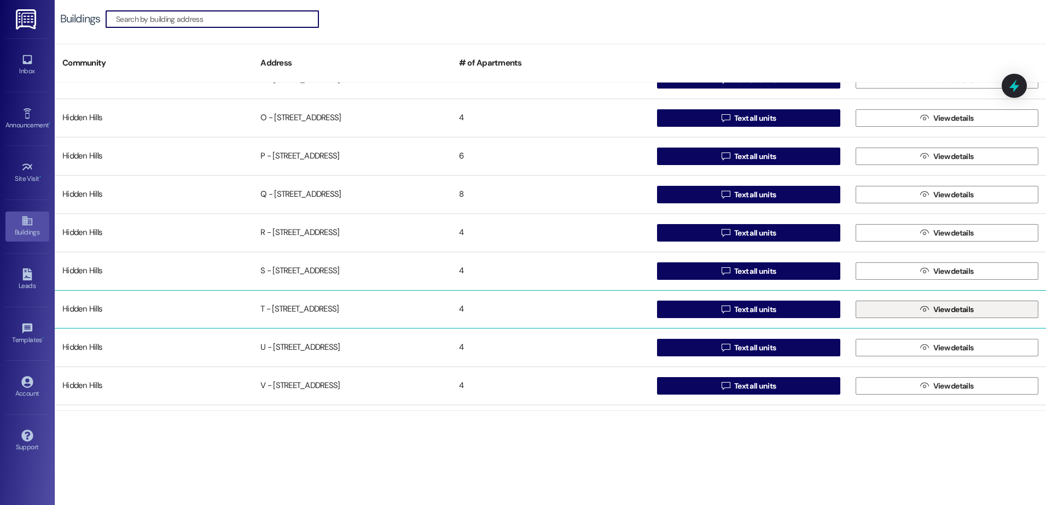  What do you see at coordinates (80, 19) in the screenshot?
I see `div: Buildings` at bounding box center [80, 19].